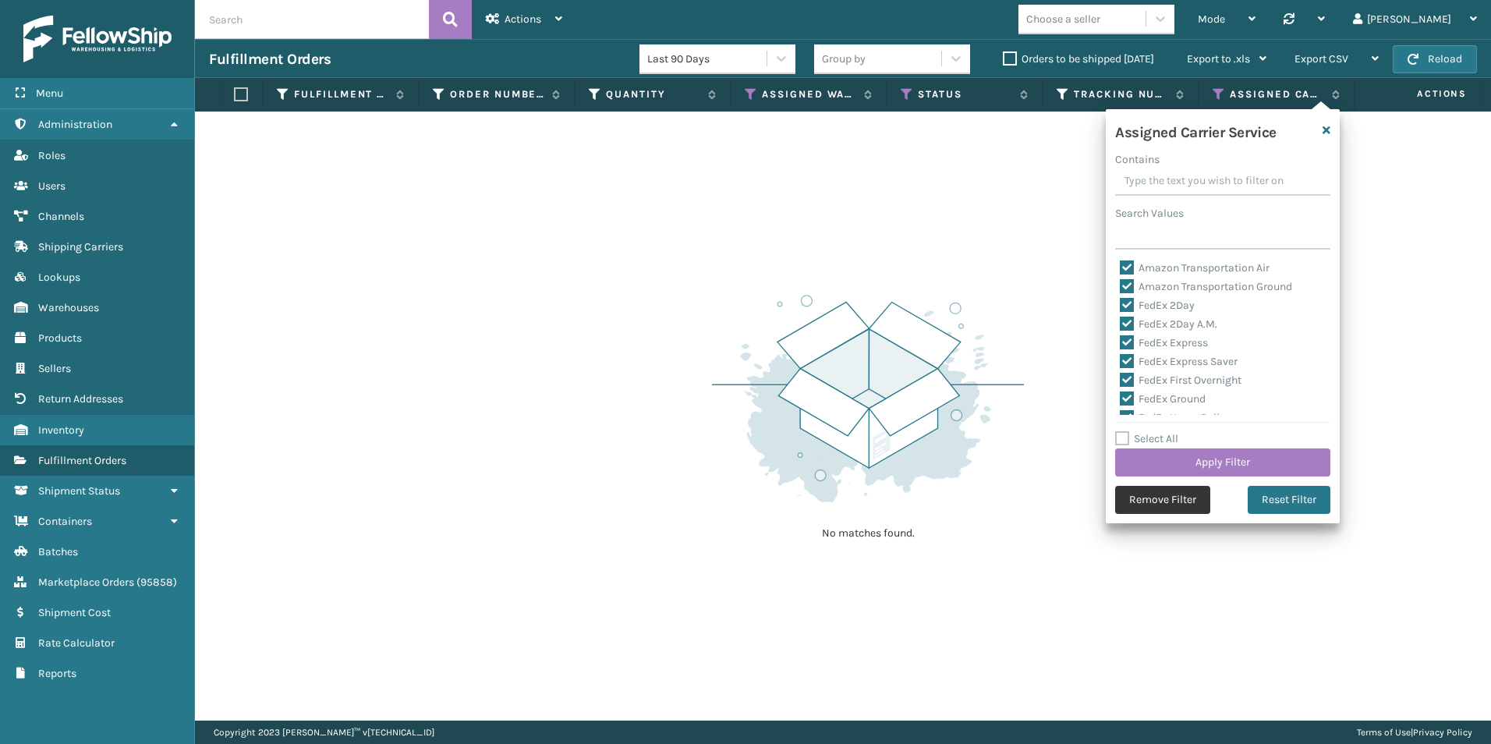  What do you see at coordinates (65, 521) in the screenshot?
I see `span: Containers` at bounding box center [65, 521].